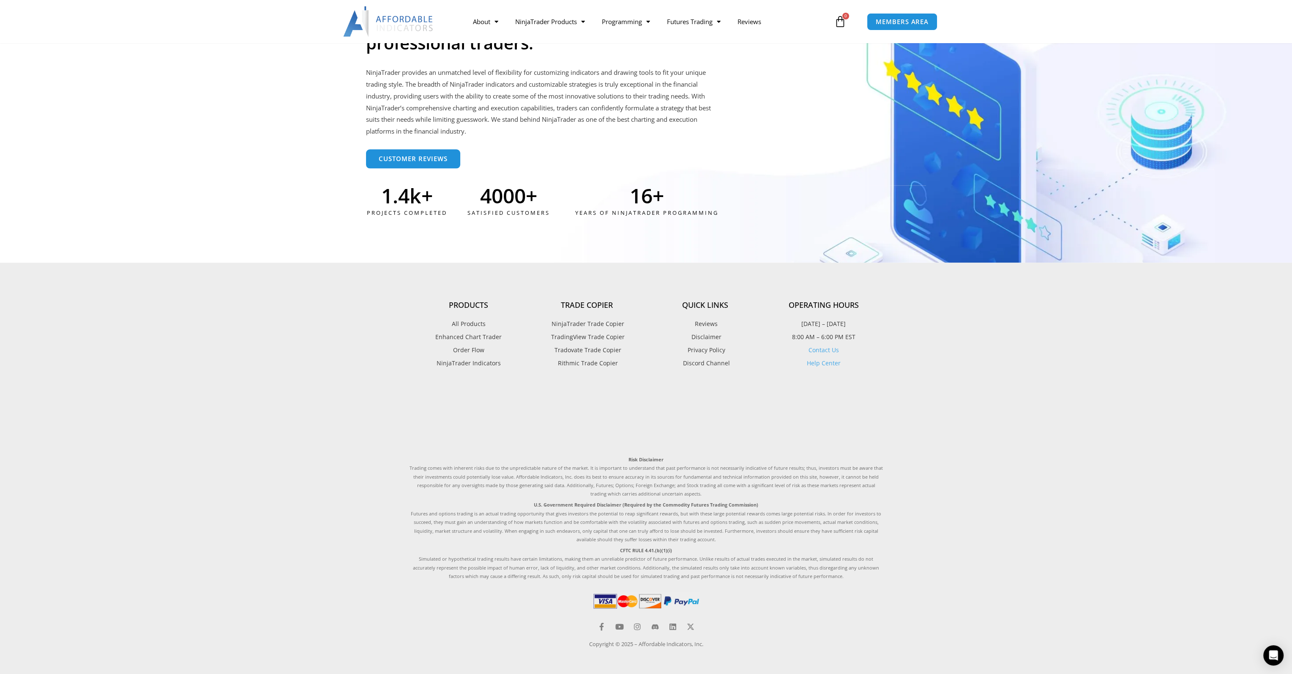 This screenshot has height=674, width=1292. I want to click on span: NinjaTrader Trade Copier, so click(587, 324).